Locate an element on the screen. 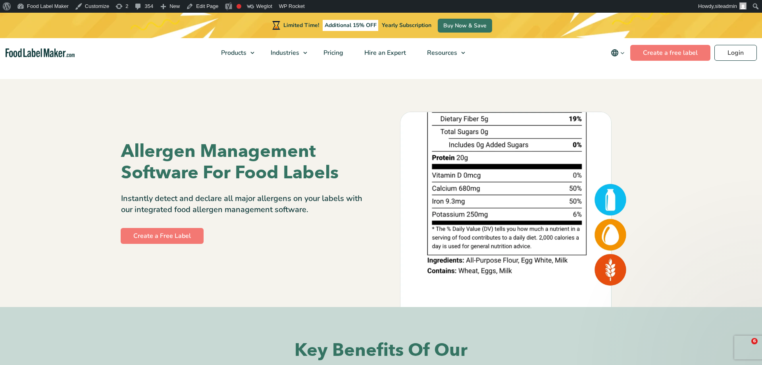 This screenshot has height=365, width=762. p: Instantly detect and declare all major allergens on your labels with our integrated food allergen... is located at coordinates (248, 204).